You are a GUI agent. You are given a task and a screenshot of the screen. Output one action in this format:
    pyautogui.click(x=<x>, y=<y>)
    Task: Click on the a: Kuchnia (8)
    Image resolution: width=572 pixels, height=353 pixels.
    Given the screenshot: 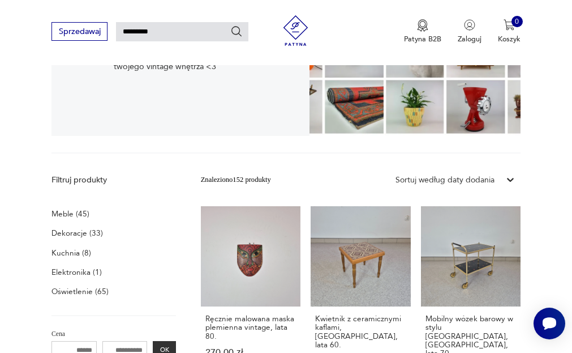 What is the action you would take?
    pyautogui.click(x=71, y=252)
    